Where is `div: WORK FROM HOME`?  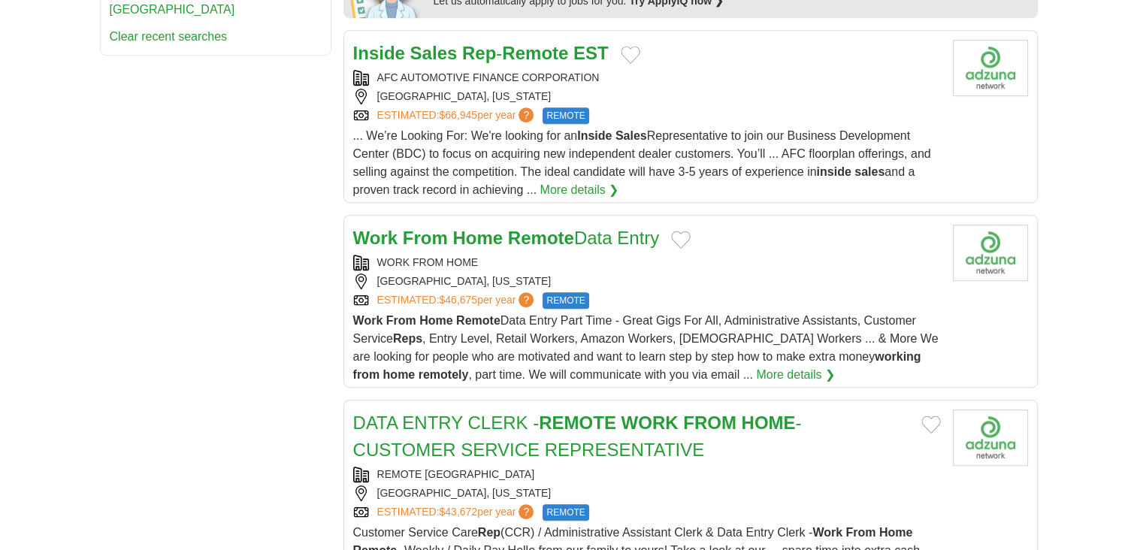 div: WORK FROM HOME is located at coordinates (647, 262).